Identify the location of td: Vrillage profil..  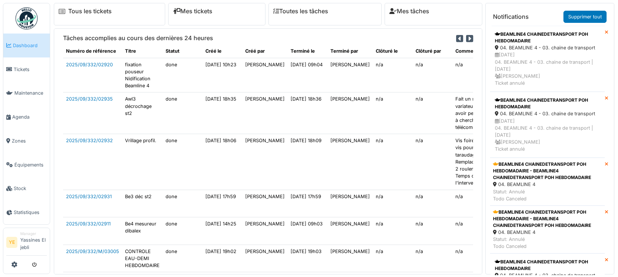
(142, 162).